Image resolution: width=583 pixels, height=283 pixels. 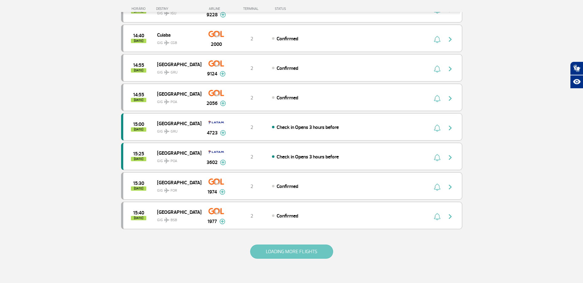 I want to click on span: 1977, so click(x=212, y=221).